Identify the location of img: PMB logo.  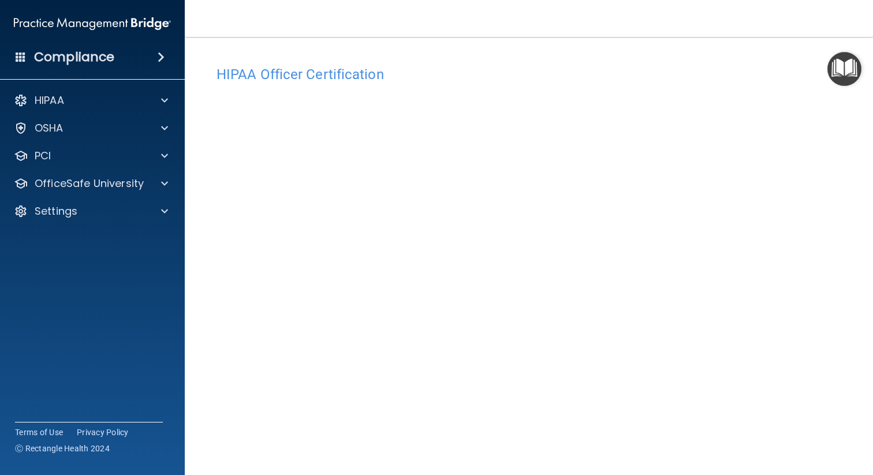
(92, 24).